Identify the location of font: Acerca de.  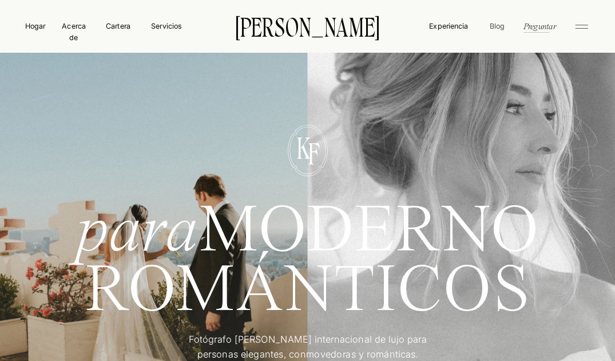
(74, 31).